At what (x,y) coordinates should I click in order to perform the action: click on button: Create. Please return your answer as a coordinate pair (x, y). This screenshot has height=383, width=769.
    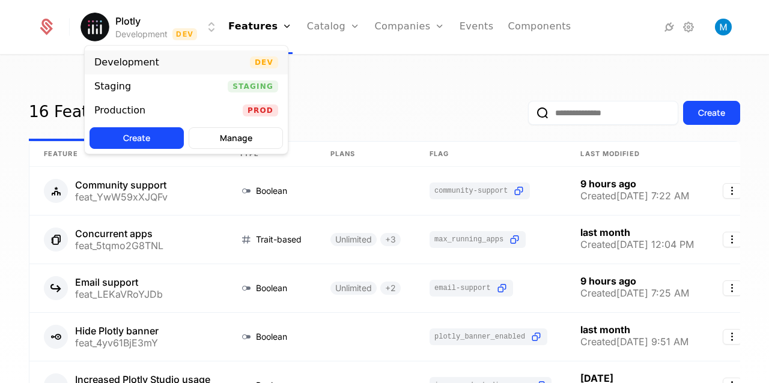
    Looking at the image, I should click on (136, 138).